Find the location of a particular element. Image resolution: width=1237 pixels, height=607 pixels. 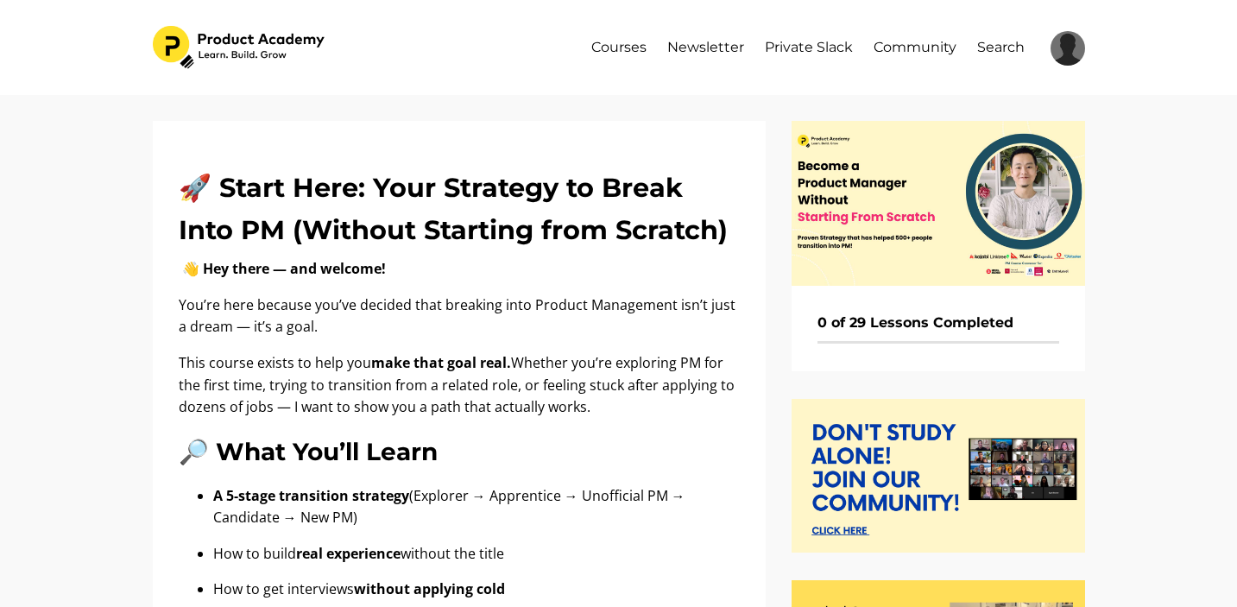

p: How to build without the title is located at coordinates (477, 554).